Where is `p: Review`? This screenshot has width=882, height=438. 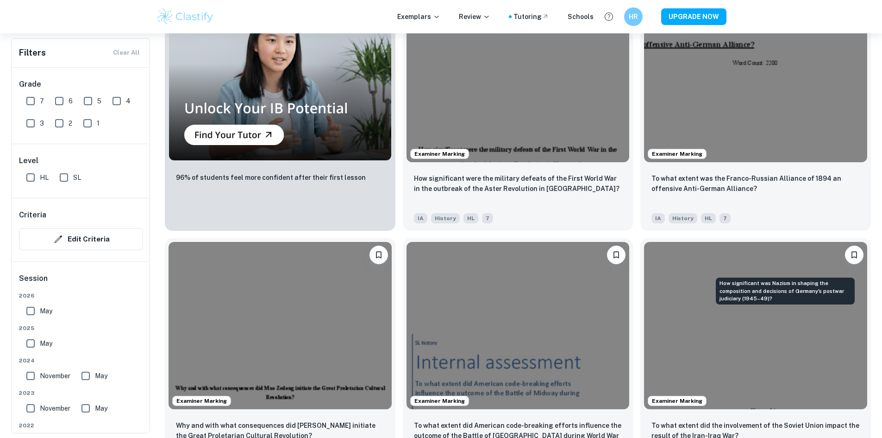
p: Review is located at coordinates (475, 17).